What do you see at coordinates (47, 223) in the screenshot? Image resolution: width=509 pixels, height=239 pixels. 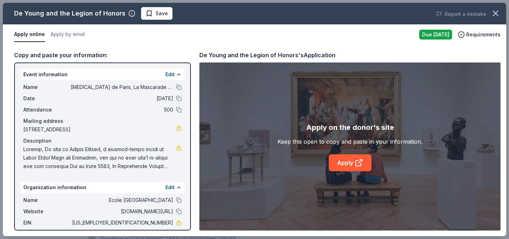 I see `span: EIN` at bounding box center [47, 223].